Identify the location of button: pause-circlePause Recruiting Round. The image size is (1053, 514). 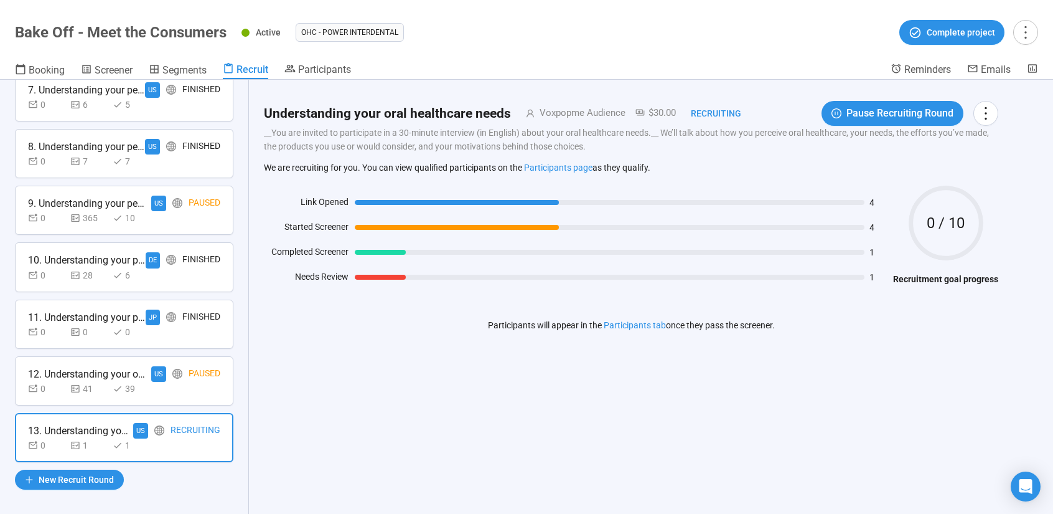
(893, 113).